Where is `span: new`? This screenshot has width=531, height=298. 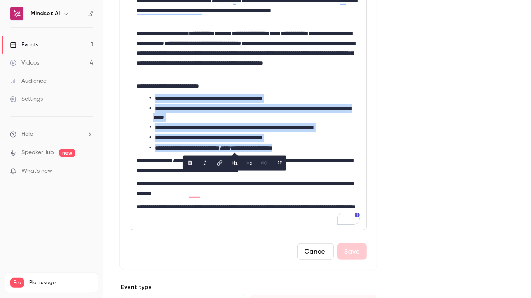
span: new is located at coordinates (67, 153).